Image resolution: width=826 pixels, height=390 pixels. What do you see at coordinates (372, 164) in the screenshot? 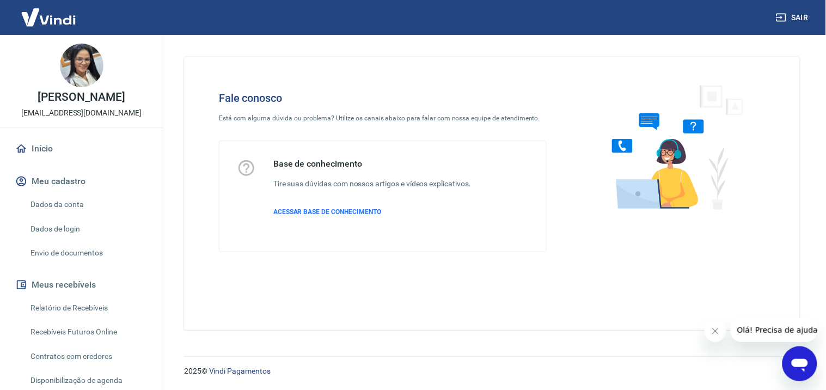
I see `h5: Base de conhecimento` at bounding box center [372, 164].